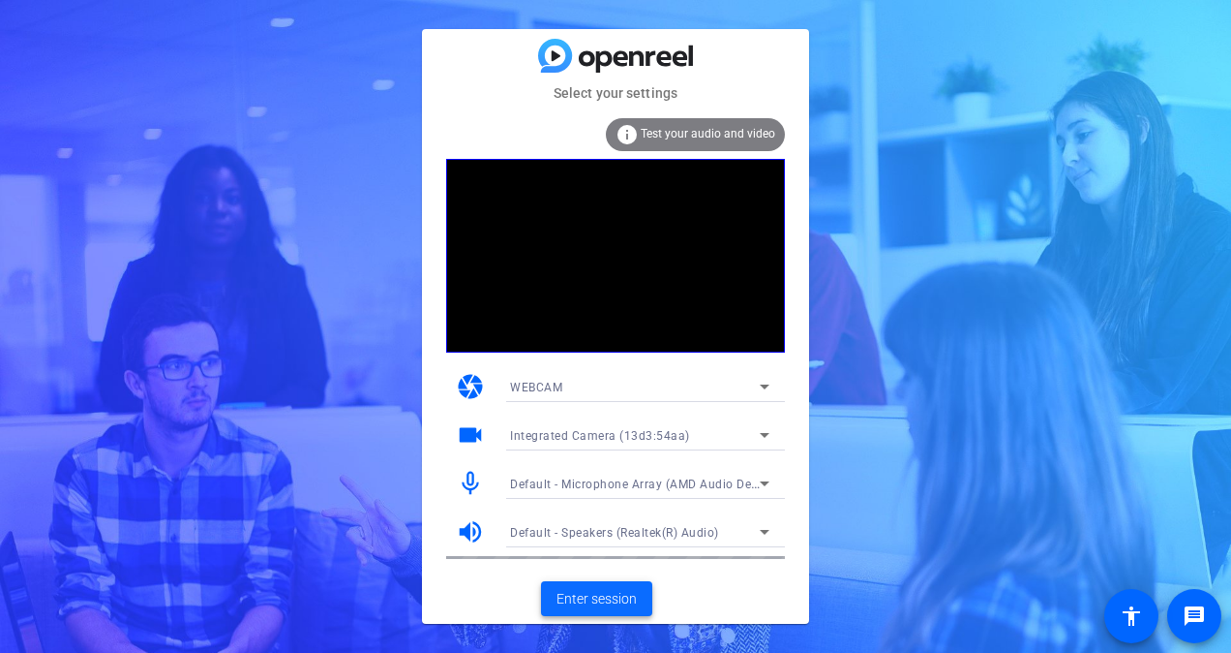 The image size is (1231, 653). Describe the element at coordinates (471, 435) in the screenshot. I see `mat-icon: videocam` at that location.